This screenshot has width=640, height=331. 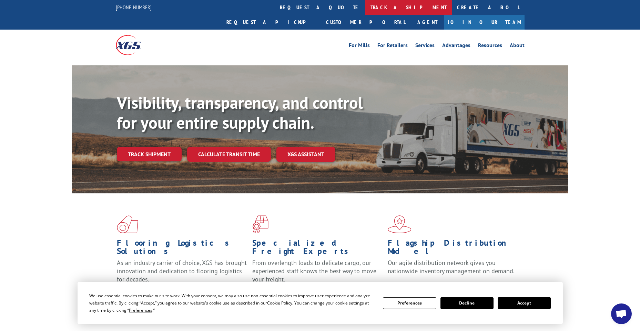 I want to click on h1: Specialized Freight Experts, so click(x=317, y=249).